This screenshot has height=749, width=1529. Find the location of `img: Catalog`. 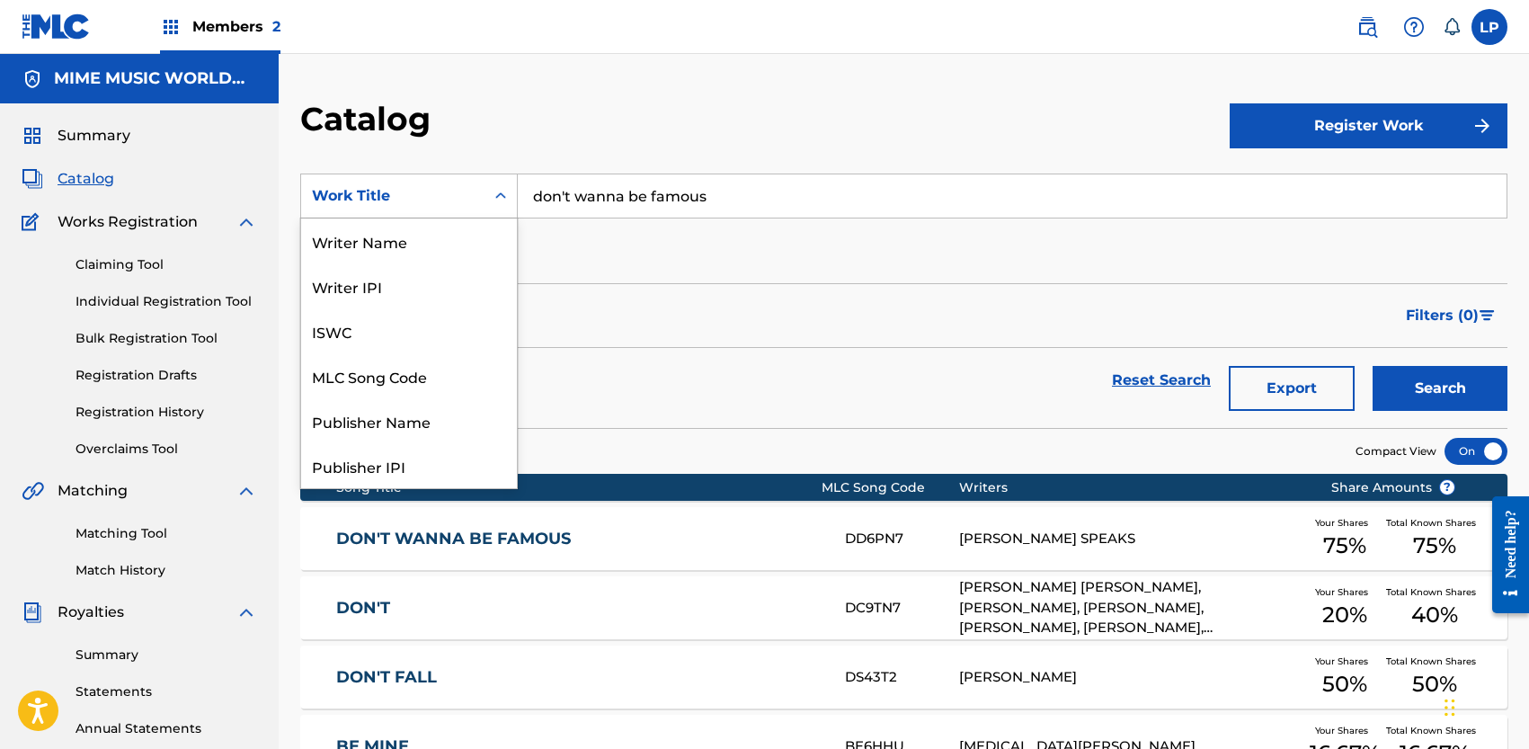

img: Catalog is located at coordinates (32, 179).